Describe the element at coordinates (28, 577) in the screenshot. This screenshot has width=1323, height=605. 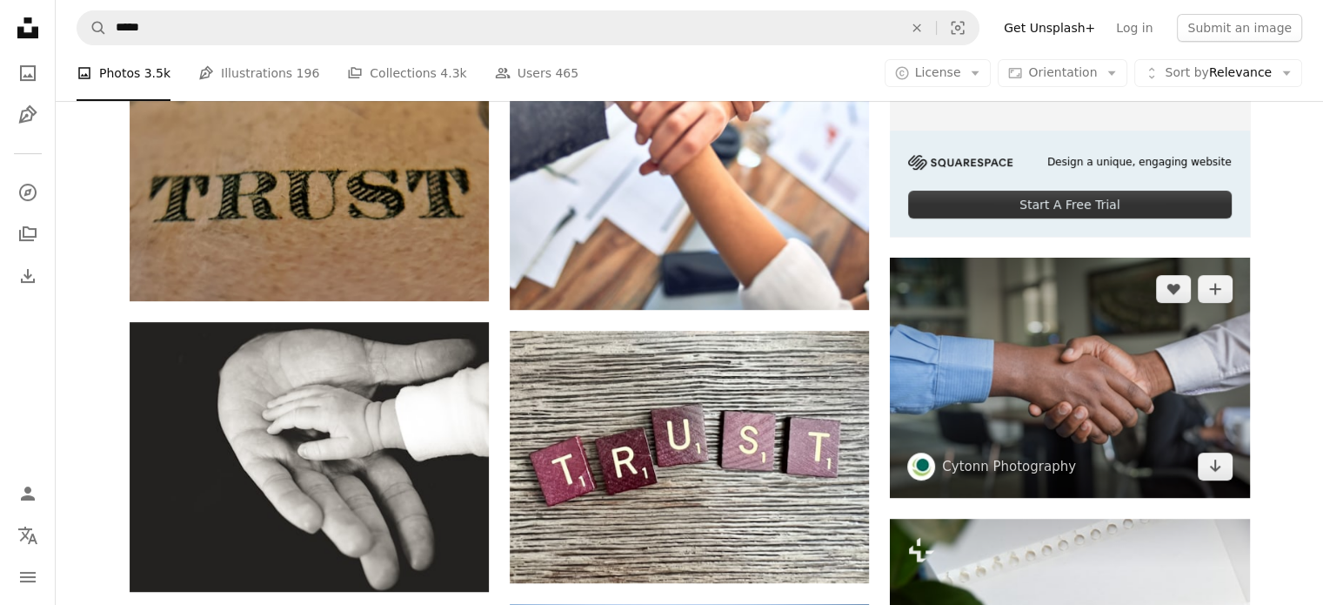
I see `button: Menu` at that location.